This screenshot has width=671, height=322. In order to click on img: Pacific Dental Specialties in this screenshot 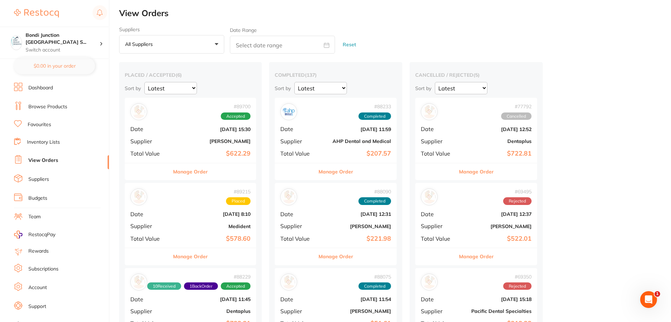, I will do `click(429, 282)`.